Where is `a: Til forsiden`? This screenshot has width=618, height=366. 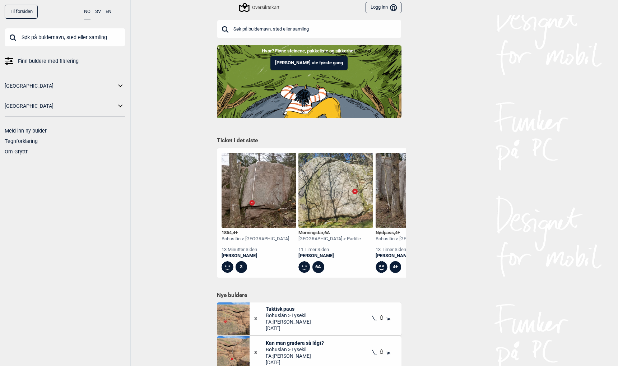
a: Til forsiden is located at coordinates (21, 11).